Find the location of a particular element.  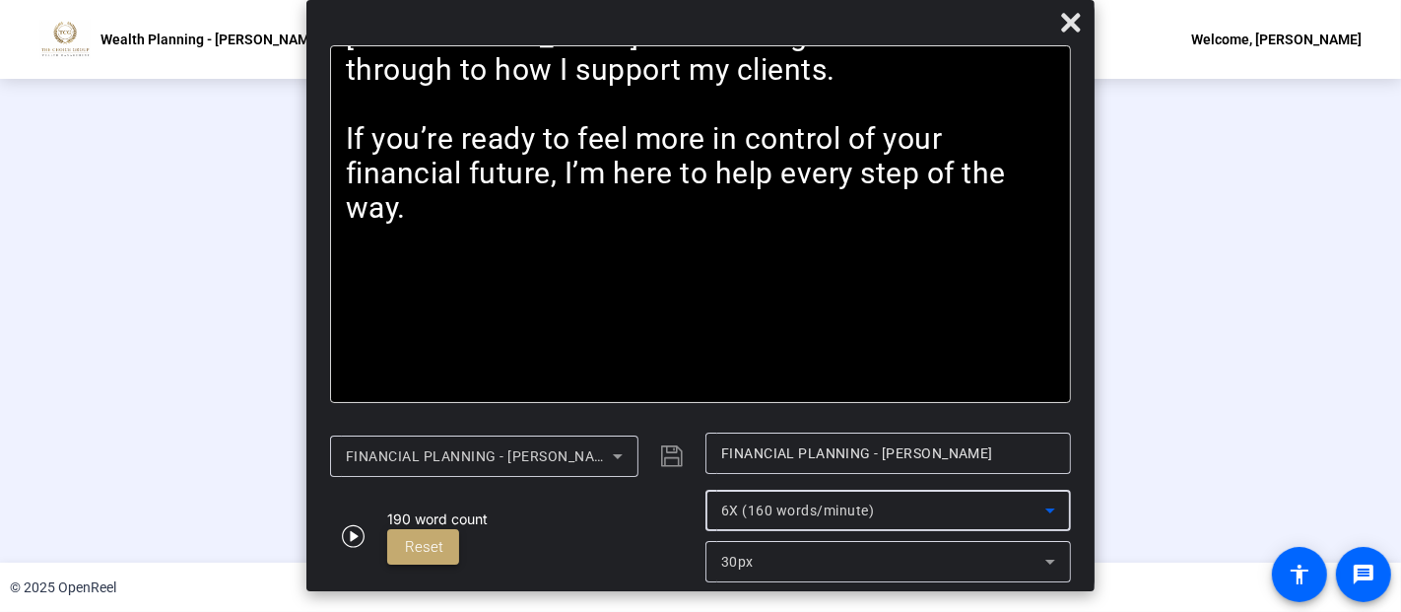

div: 190 word count is located at coordinates (437, 518).